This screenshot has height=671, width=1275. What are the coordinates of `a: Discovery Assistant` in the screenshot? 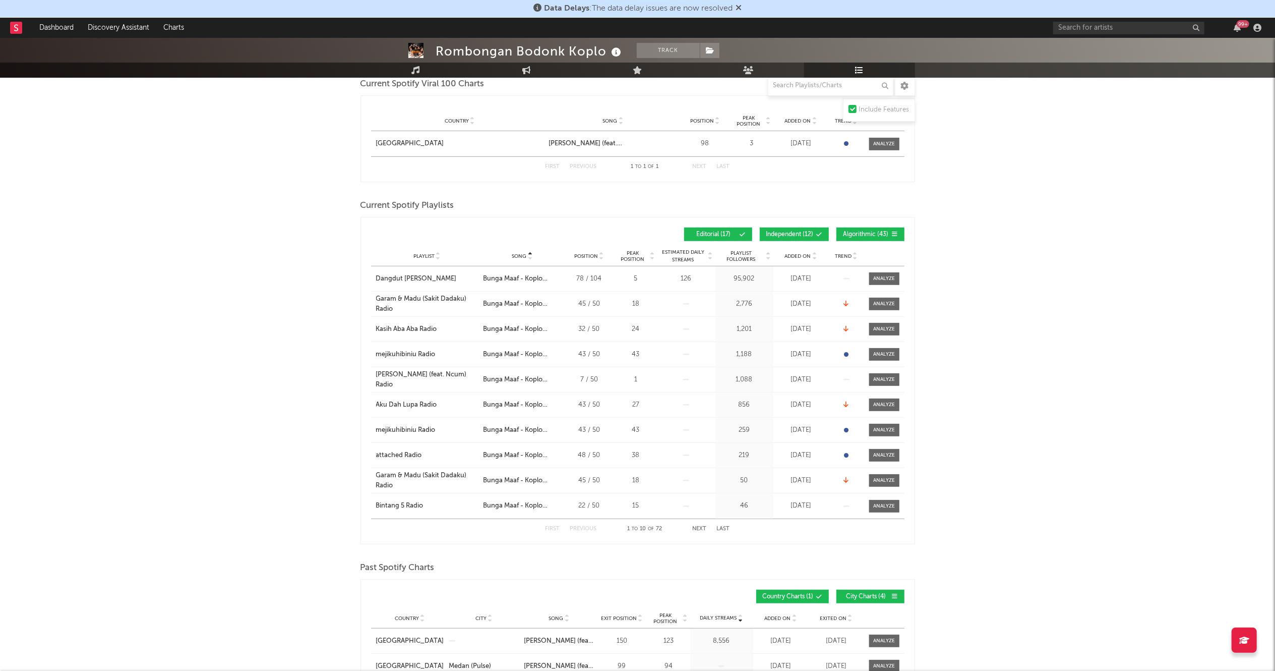 It's located at (119, 28).